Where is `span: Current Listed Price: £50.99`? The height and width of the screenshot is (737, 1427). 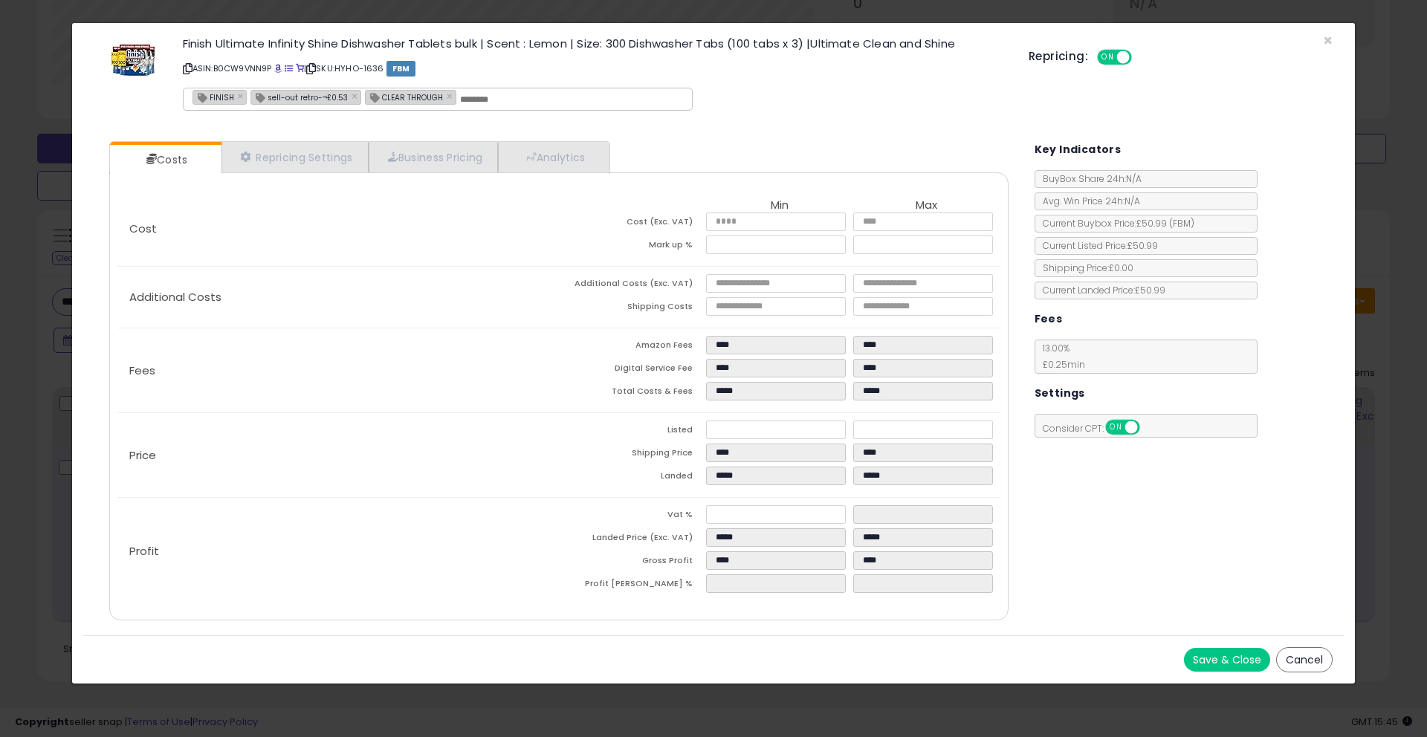
span: Current Listed Price: £50.99 is located at coordinates (1096, 245).